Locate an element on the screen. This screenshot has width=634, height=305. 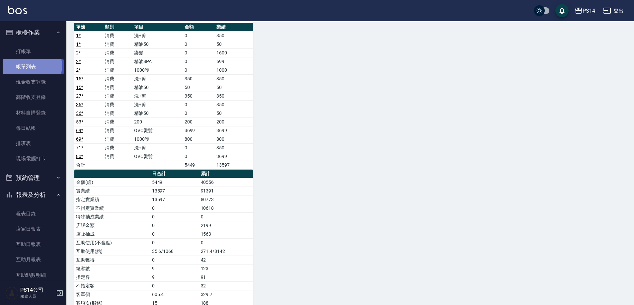
td: 699 is located at coordinates (234, 61).